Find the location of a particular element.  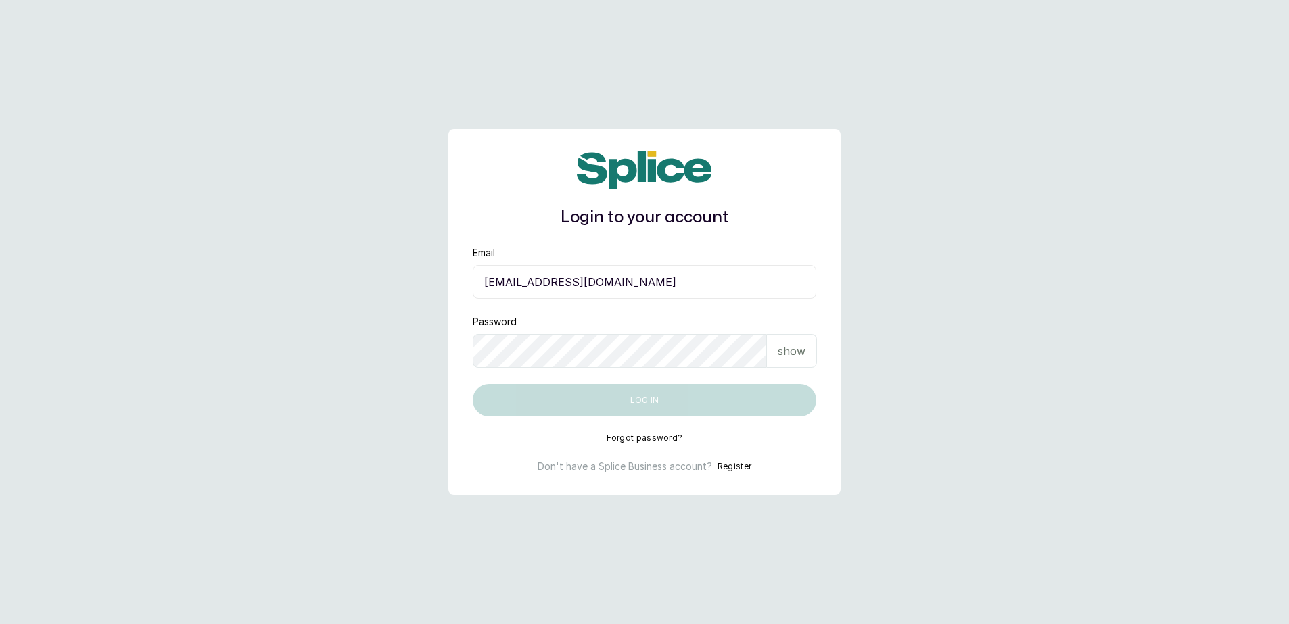

p: show is located at coordinates (791, 351).